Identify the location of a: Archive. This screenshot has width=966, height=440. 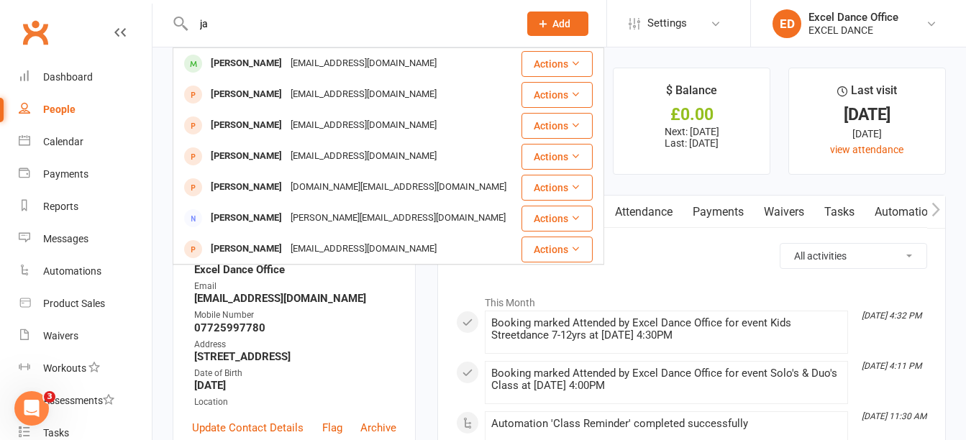
(378, 428).